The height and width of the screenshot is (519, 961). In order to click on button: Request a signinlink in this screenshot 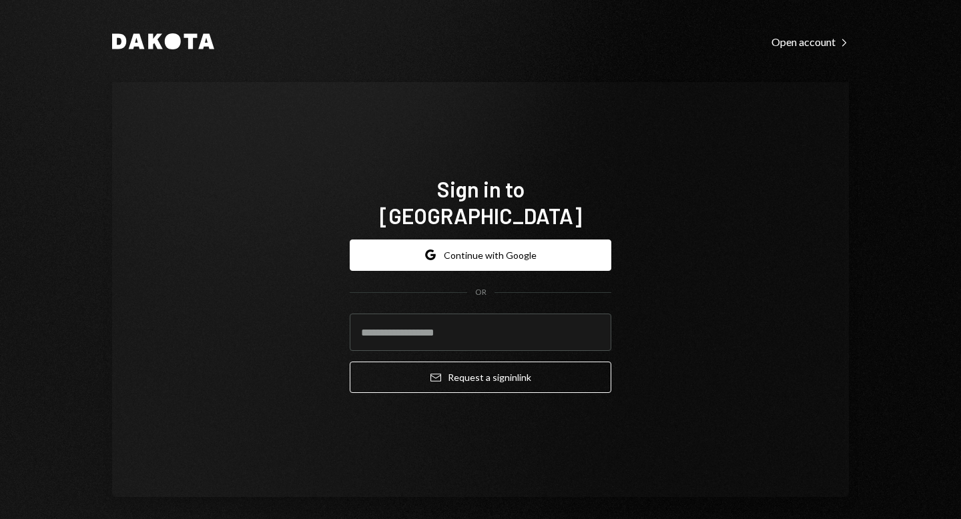, I will do `click(480, 377)`.